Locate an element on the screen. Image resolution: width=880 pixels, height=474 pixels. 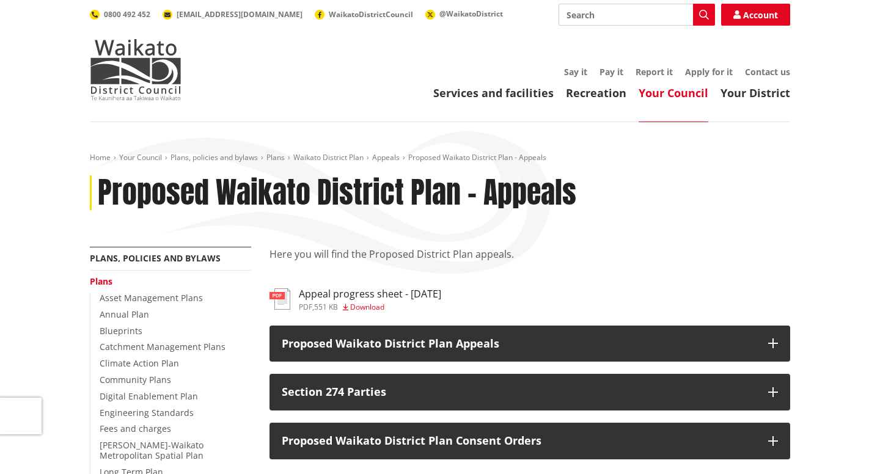
span: @WaikatoDistrict is located at coordinates (471, 13).